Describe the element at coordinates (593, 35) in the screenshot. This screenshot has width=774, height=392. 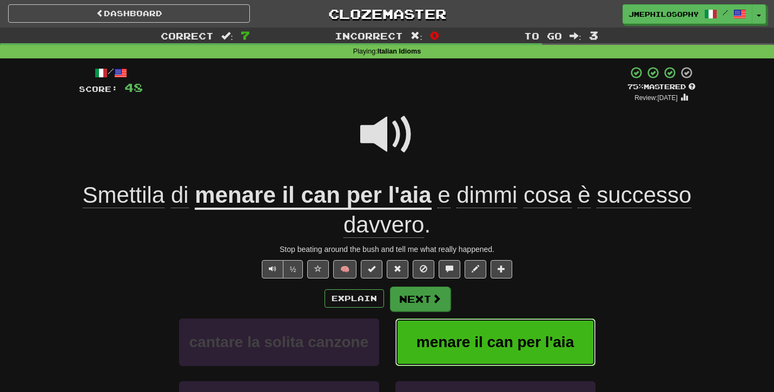
I see `span: 3` at that location.